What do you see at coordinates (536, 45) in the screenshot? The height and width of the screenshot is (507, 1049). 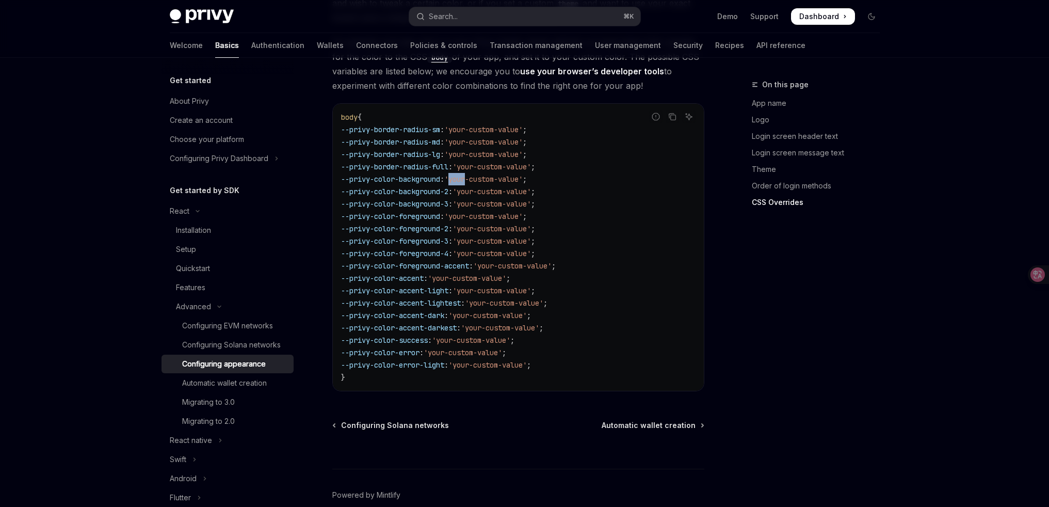 I see `a: Transaction management` at bounding box center [536, 45].